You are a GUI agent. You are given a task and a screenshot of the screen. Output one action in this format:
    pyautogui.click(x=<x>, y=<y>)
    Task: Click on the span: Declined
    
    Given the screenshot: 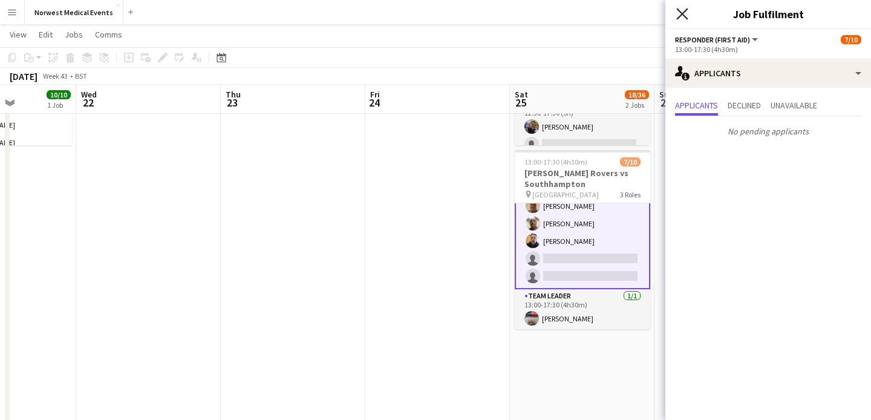 What is the action you would take?
    pyautogui.click(x=744, y=105)
    